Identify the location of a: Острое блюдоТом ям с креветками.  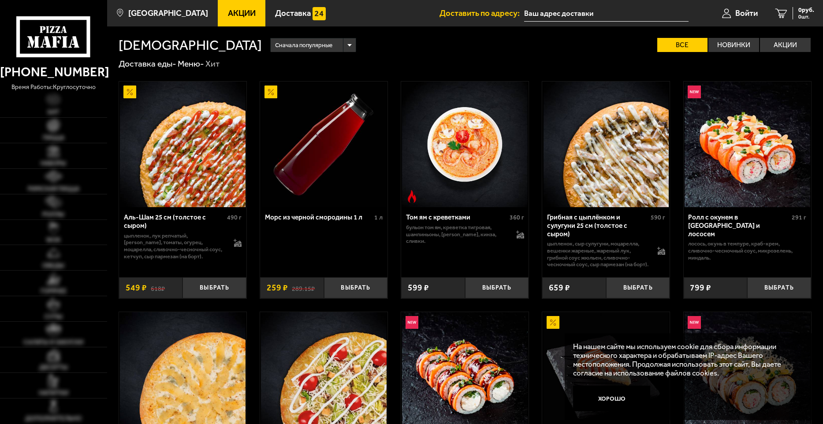
(464, 144).